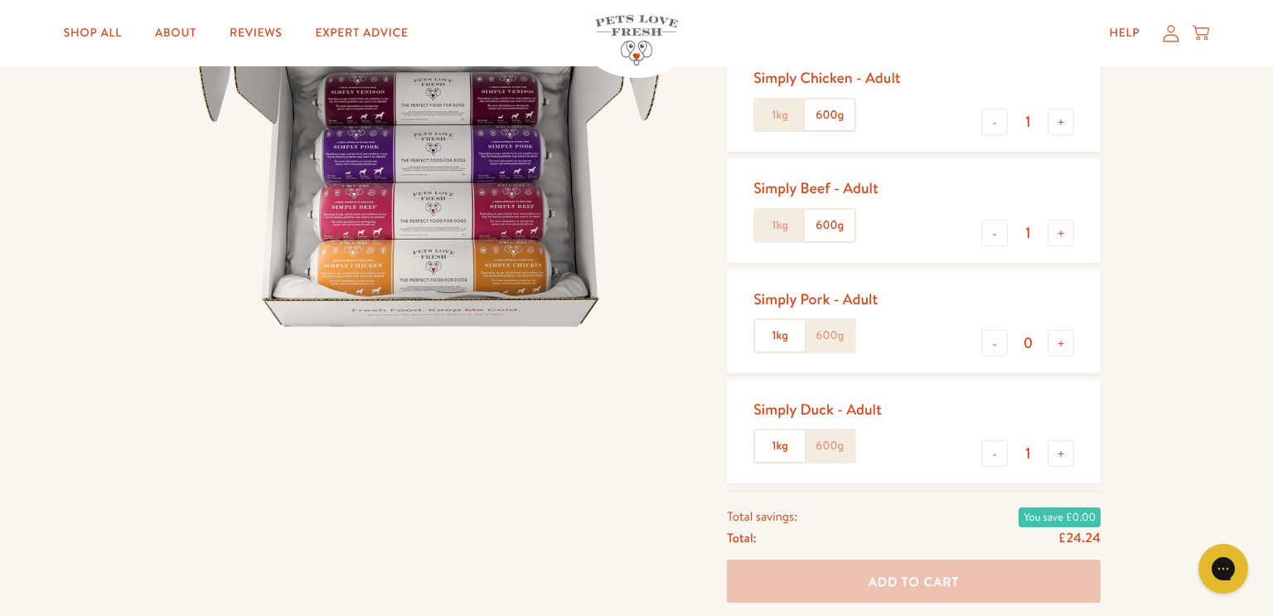 This screenshot has width=1273, height=616. Describe the element at coordinates (914, 580) in the screenshot. I see `span: Add To Cart` at that location.